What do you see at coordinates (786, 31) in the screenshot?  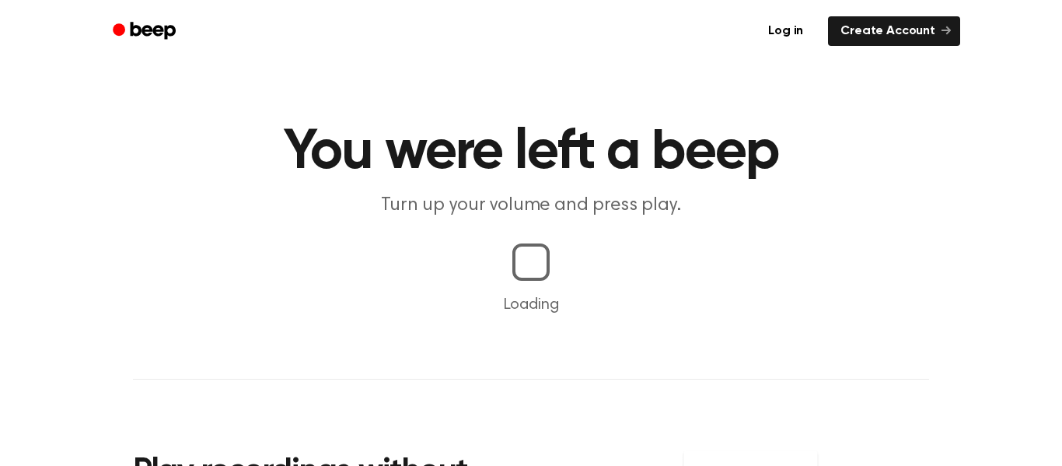 I see `a: Log in` at bounding box center [786, 31].